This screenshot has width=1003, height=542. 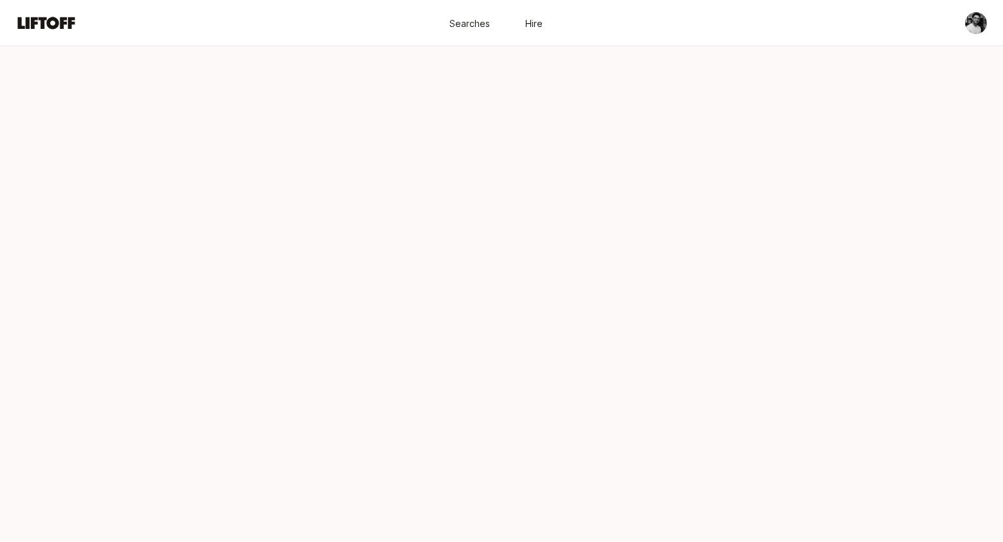 What do you see at coordinates (469, 22) in the screenshot?
I see `span: Searches` at bounding box center [469, 22].